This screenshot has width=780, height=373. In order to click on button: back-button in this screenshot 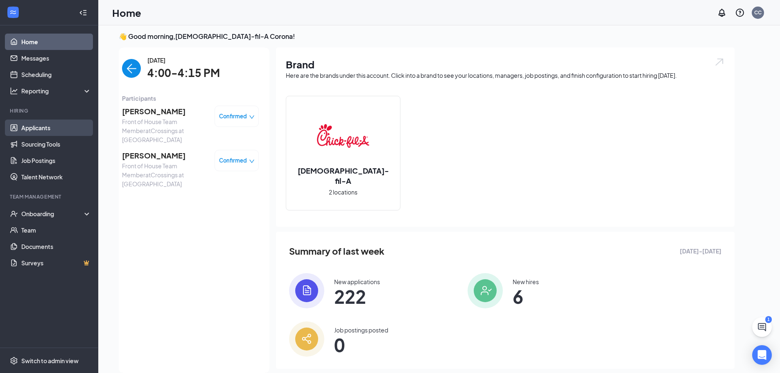, I will do `click(131, 68)`.